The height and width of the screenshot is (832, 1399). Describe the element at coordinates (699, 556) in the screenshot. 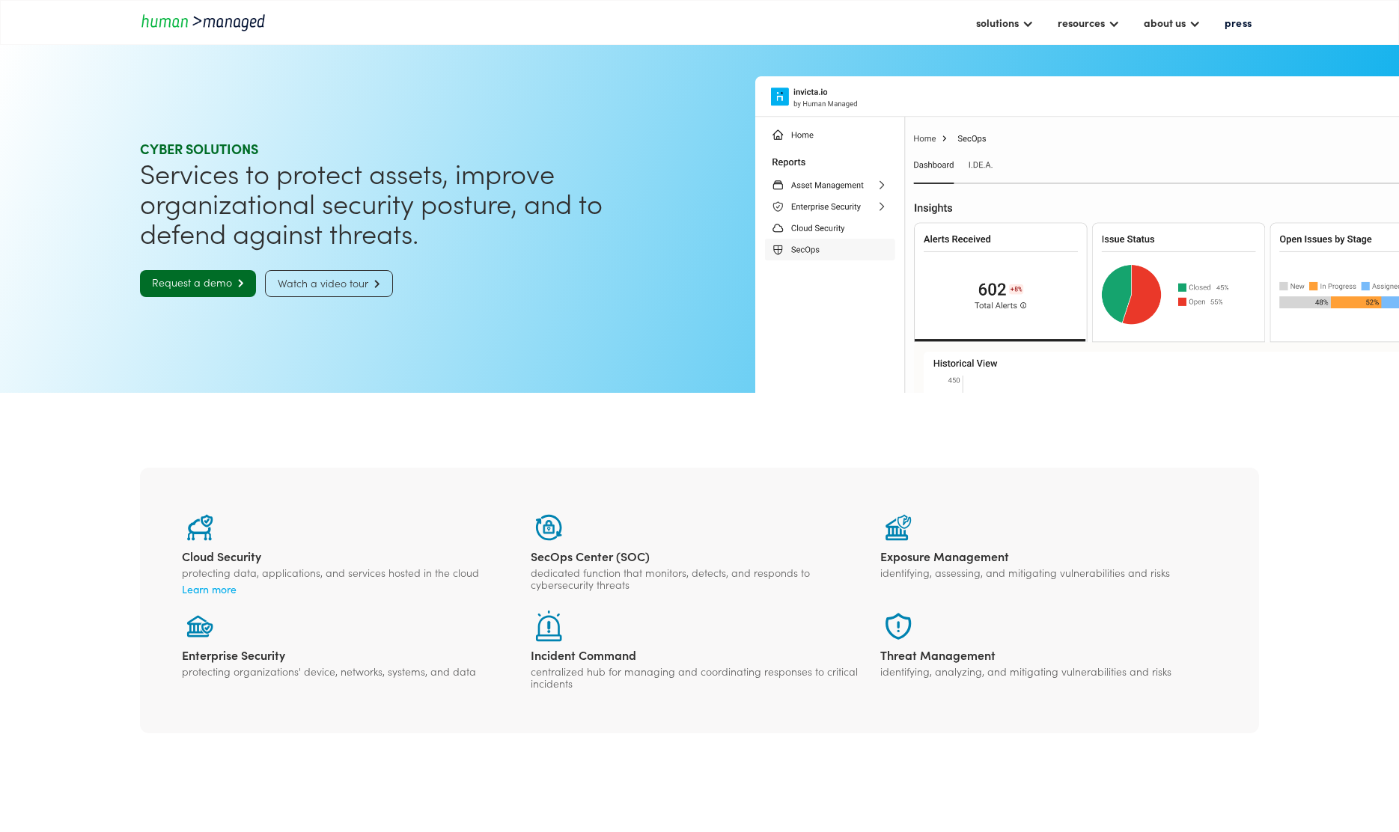

I see `div: SecOps Center (SOC)` at that location.